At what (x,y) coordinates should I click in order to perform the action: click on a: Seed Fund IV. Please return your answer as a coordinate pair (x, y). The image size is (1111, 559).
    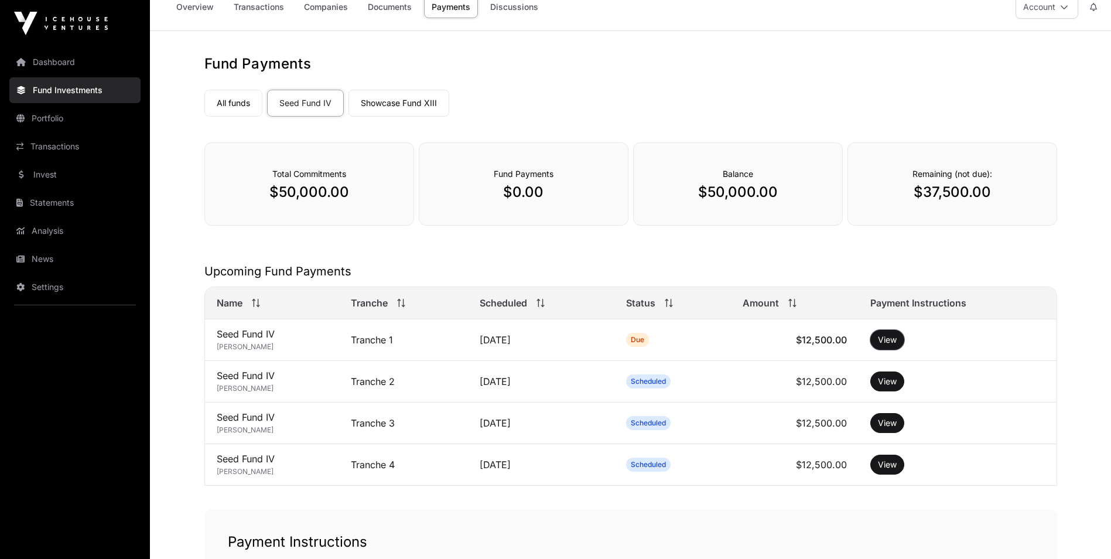
    Looking at the image, I should click on (305, 103).